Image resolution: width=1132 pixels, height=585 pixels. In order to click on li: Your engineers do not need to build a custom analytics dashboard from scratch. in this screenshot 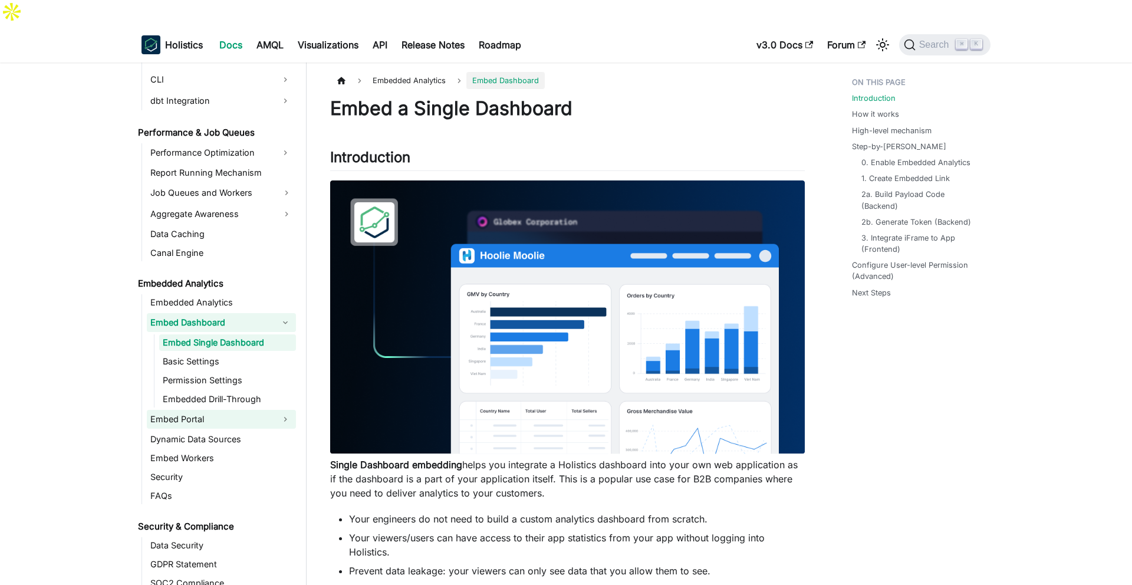, I will do `click(577, 519)`.